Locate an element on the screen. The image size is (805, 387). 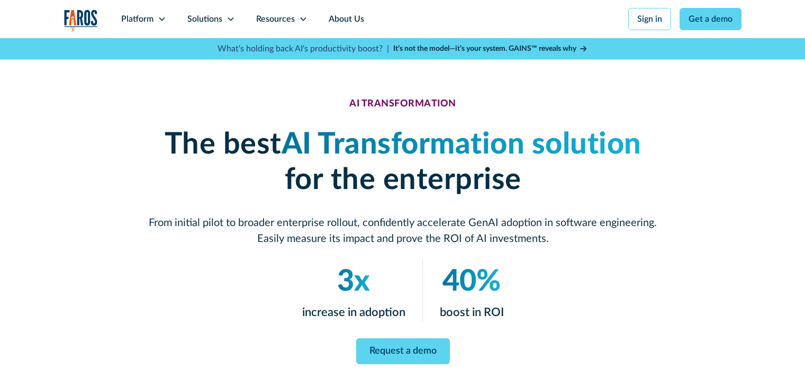
em: AI Transformation solution is located at coordinates (461, 144).